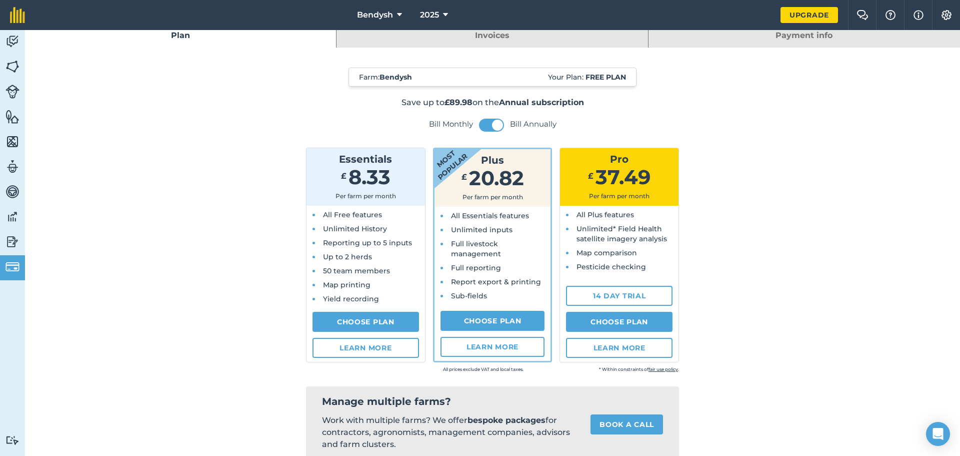  What do you see at coordinates (386, 77) in the screenshot?
I see `span: Farm :` at bounding box center [386, 77].